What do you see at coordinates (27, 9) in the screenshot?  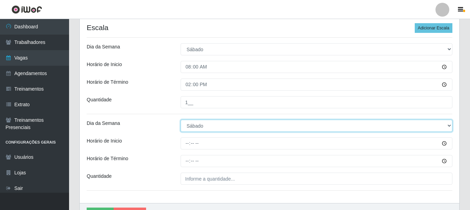 I see `img: CoreUI Logo` at bounding box center [27, 9].